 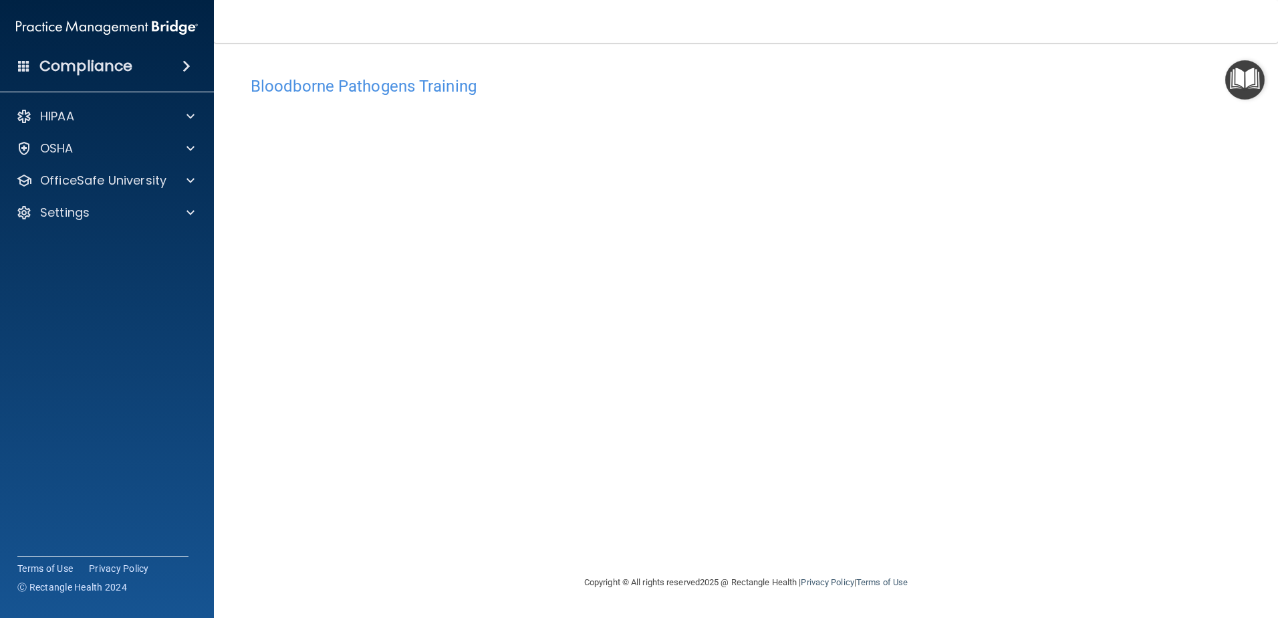 I want to click on h4: Bloodborne Pathogens Training, so click(x=746, y=86).